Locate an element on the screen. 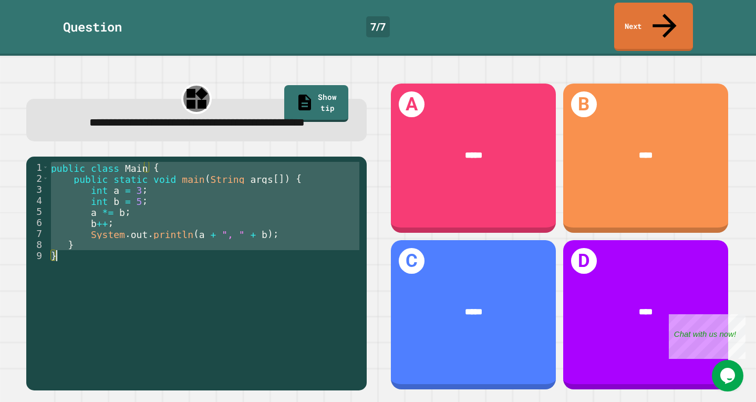  a: Show tip is located at coordinates (316, 103).